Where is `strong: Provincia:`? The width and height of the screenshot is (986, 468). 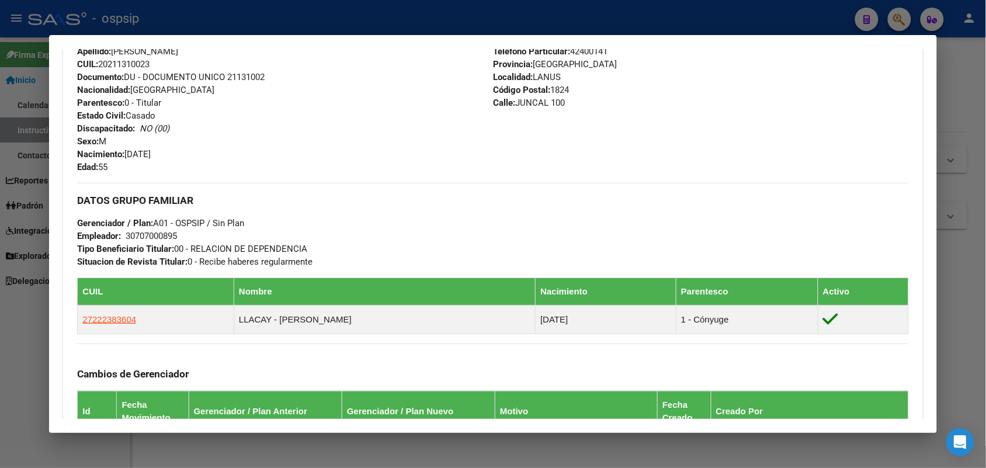
strong: Provincia: is located at coordinates (513, 64).